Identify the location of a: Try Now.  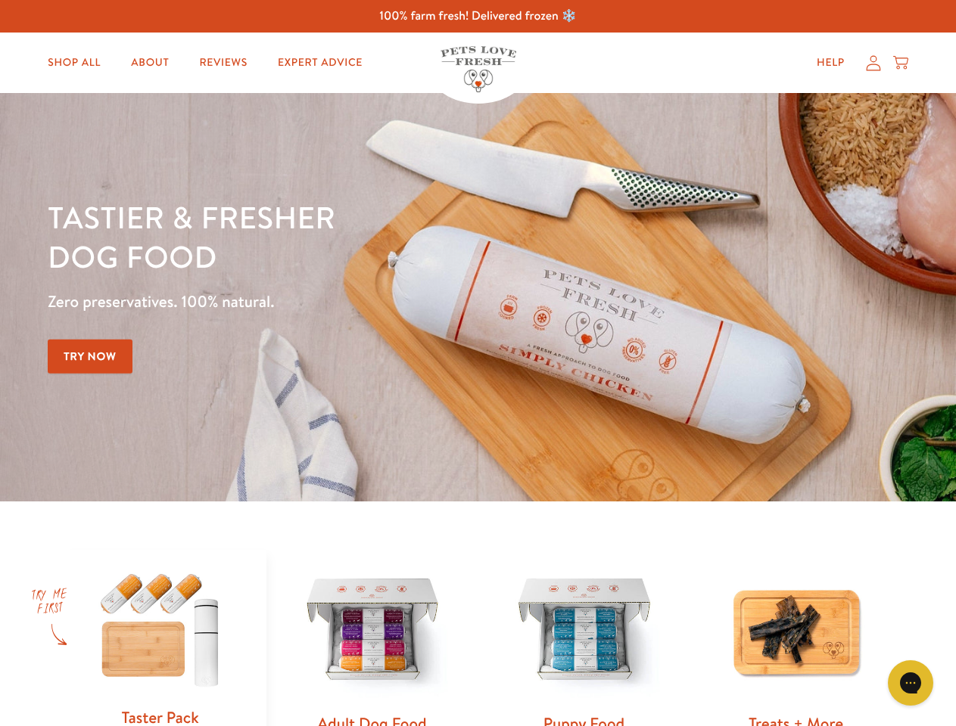
(90, 356).